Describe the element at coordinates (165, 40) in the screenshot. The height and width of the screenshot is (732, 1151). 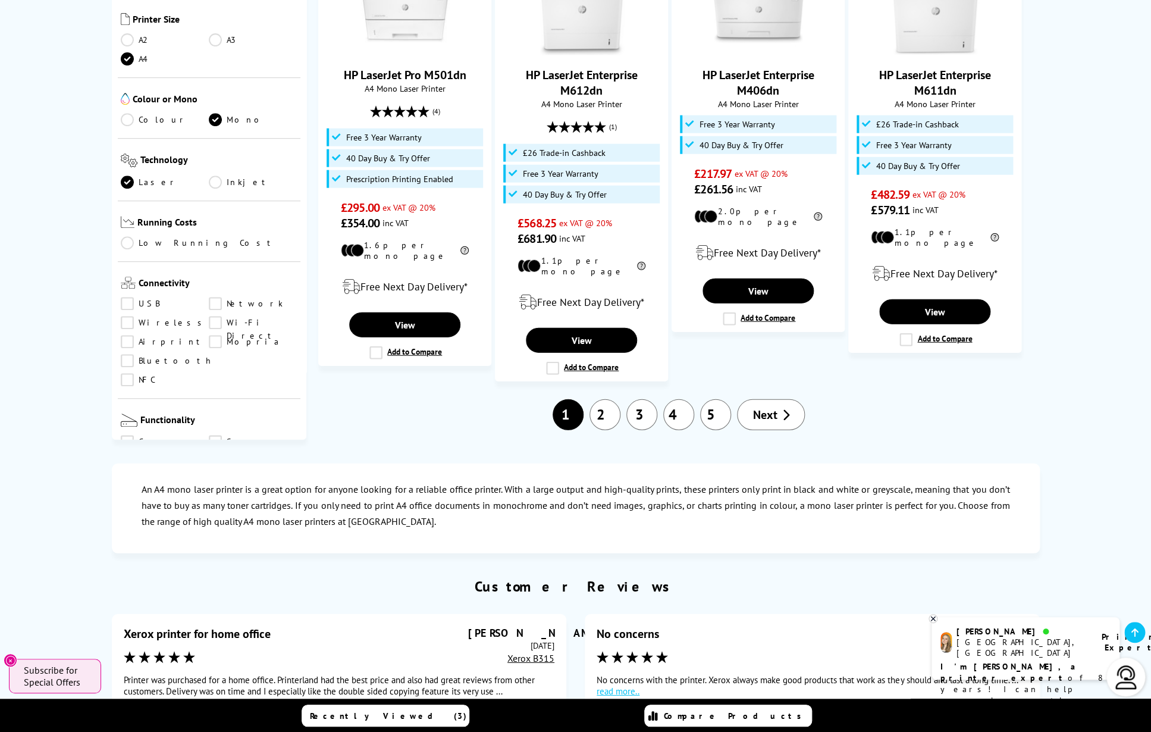
I see `a: A2` at that location.